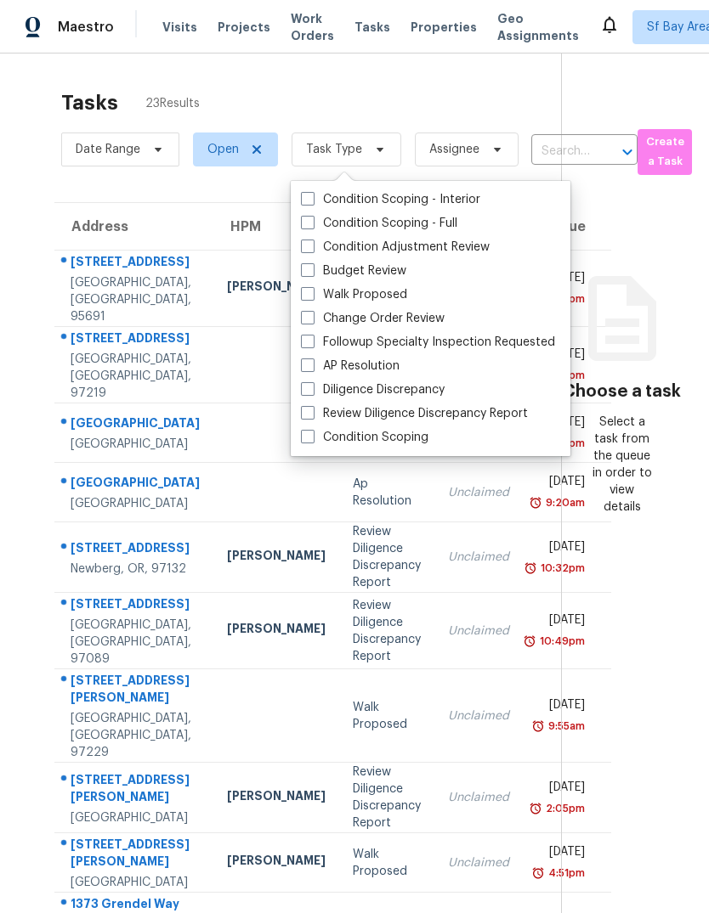 Image resolution: width=709 pixels, height=913 pixels. What do you see at coordinates (108, 150) in the screenshot?
I see `span: Date Range` at bounding box center [108, 150].